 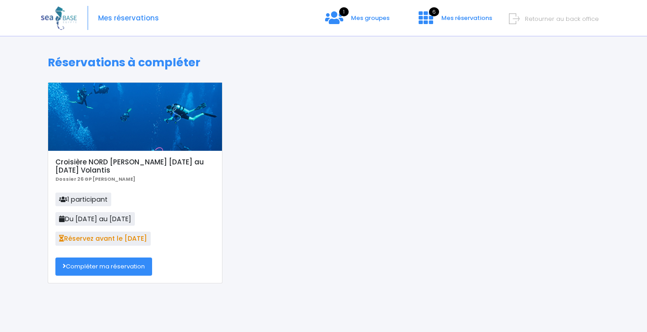 I want to click on span: Mes réservations, so click(x=467, y=18).